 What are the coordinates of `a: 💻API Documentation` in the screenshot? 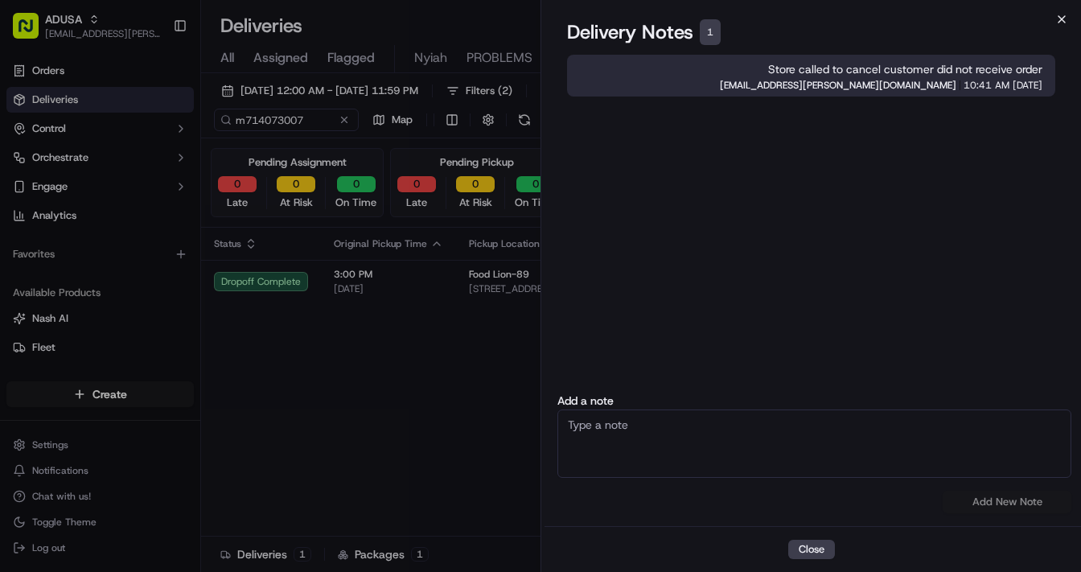 It's located at (197, 241).